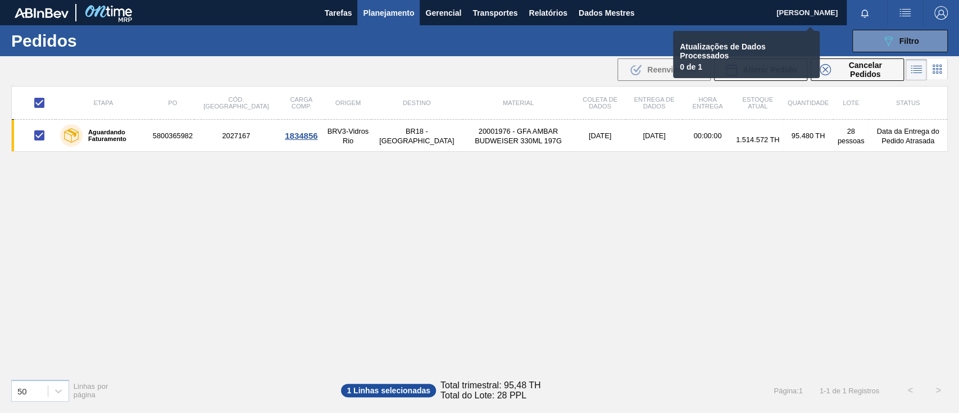  I want to click on font: Material, so click(518, 103).